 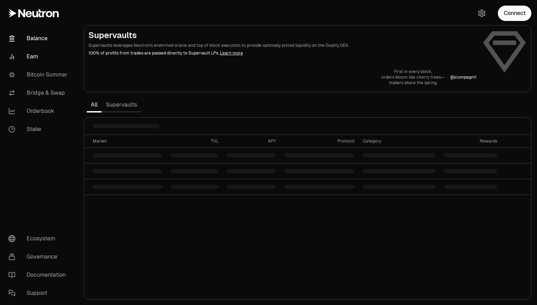 I want to click on p: @ jcompagni1, so click(x=464, y=77).